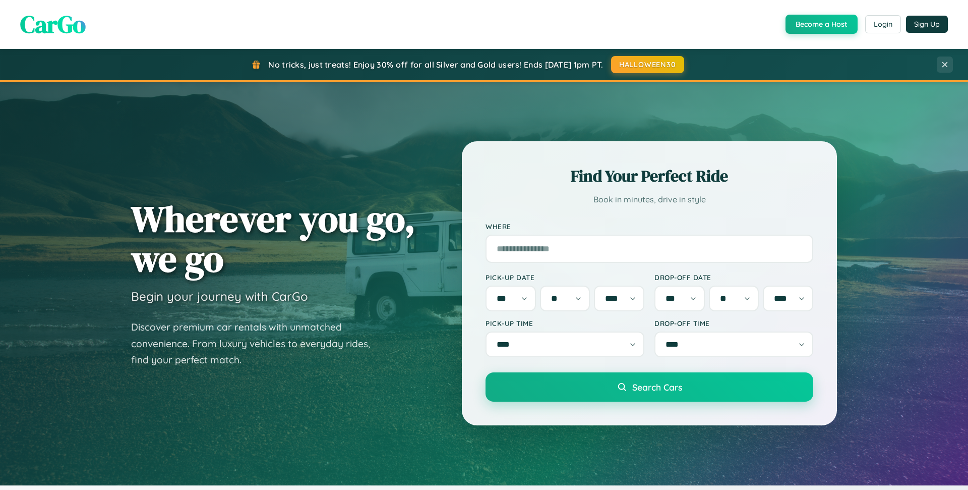 This screenshot has height=490, width=968. What do you see at coordinates (565, 277) in the screenshot?
I see `label: Pick-up Date` at bounding box center [565, 277].